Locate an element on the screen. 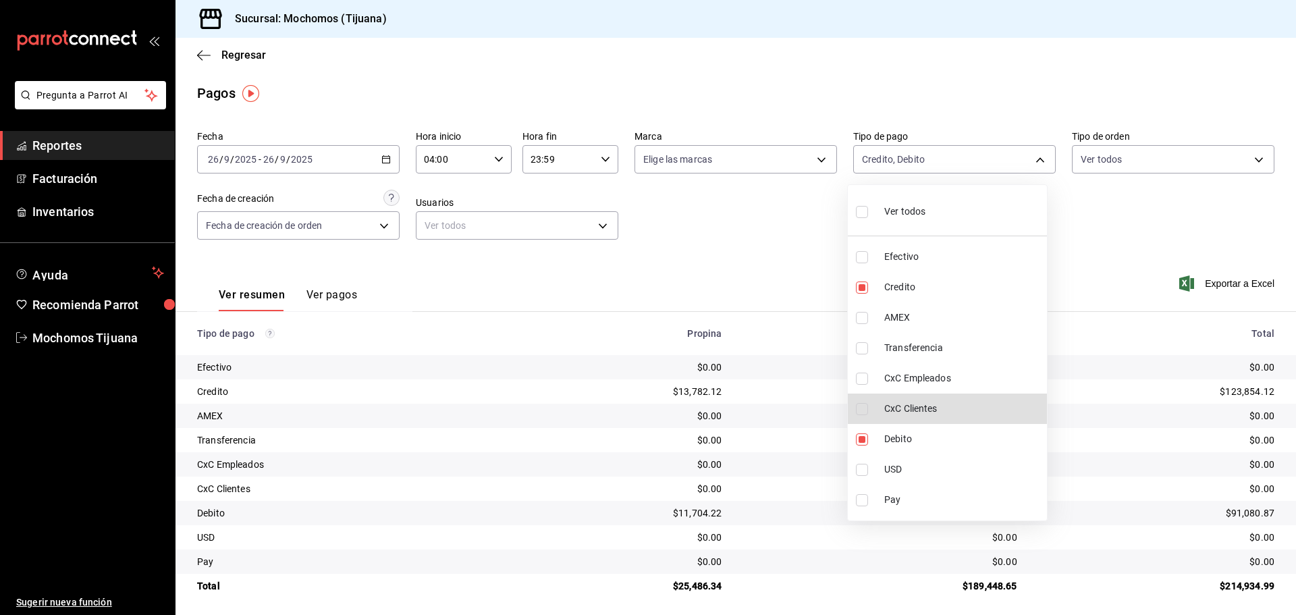  span: Transferencia is located at coordinates (963, 348).